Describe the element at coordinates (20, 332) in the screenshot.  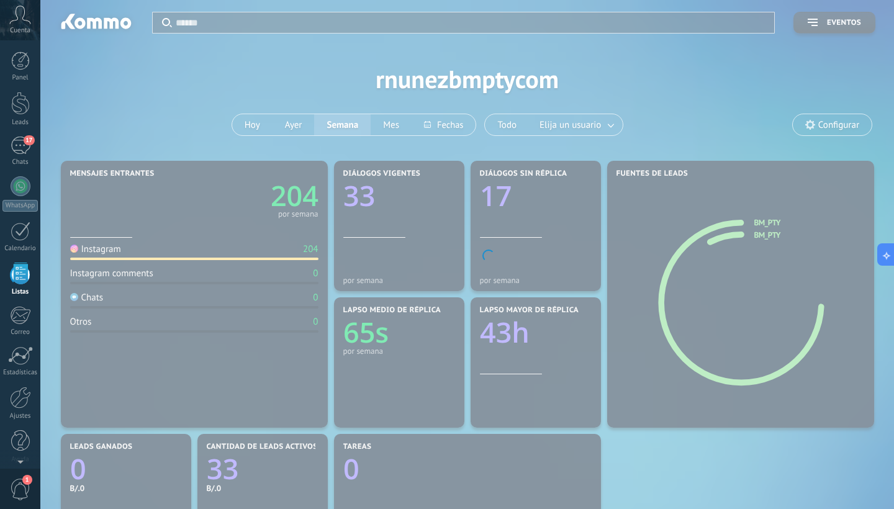
I see `div: Correo` at that location.